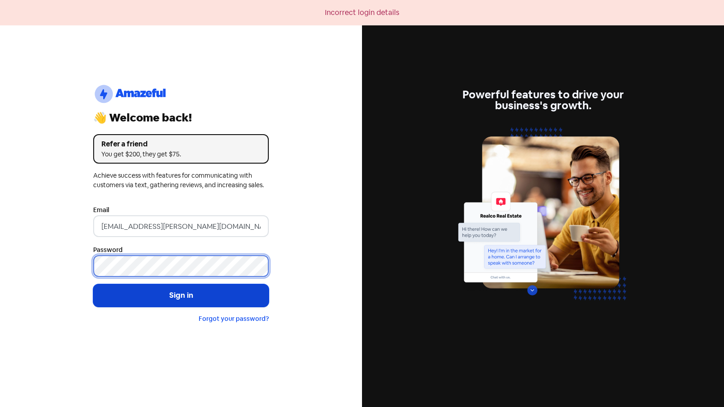  What do you see at coordinates (181, 144) in the screenshot?
I see `div: Refer a friend` at bounding box center [181, 144].